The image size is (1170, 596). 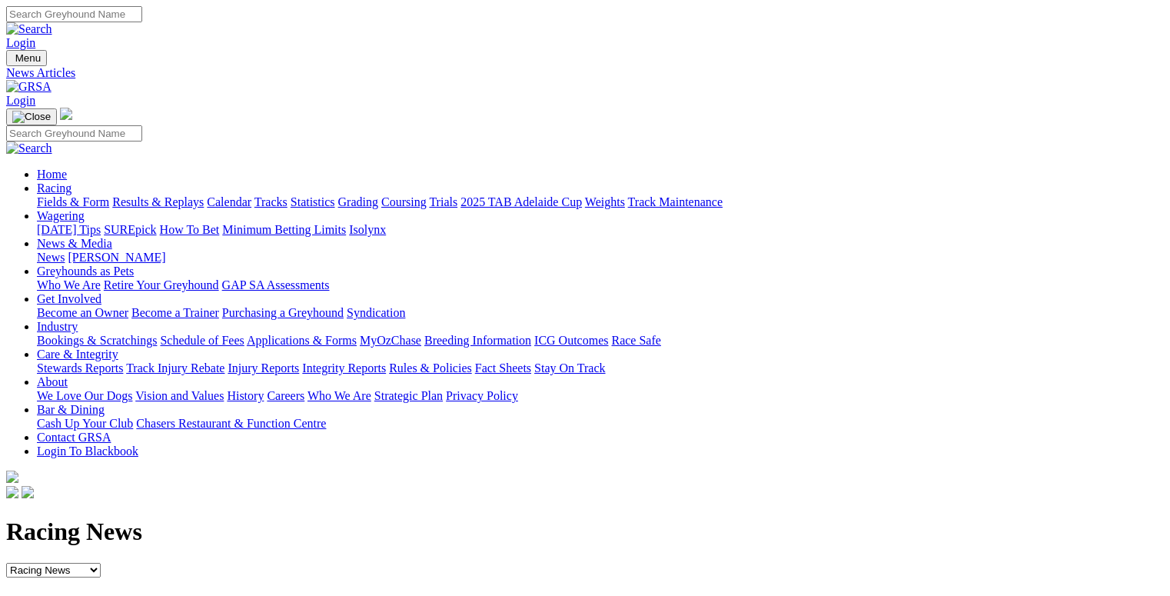 I want to click on a: Retire Your Greyhound, so click(x=161, y=284).